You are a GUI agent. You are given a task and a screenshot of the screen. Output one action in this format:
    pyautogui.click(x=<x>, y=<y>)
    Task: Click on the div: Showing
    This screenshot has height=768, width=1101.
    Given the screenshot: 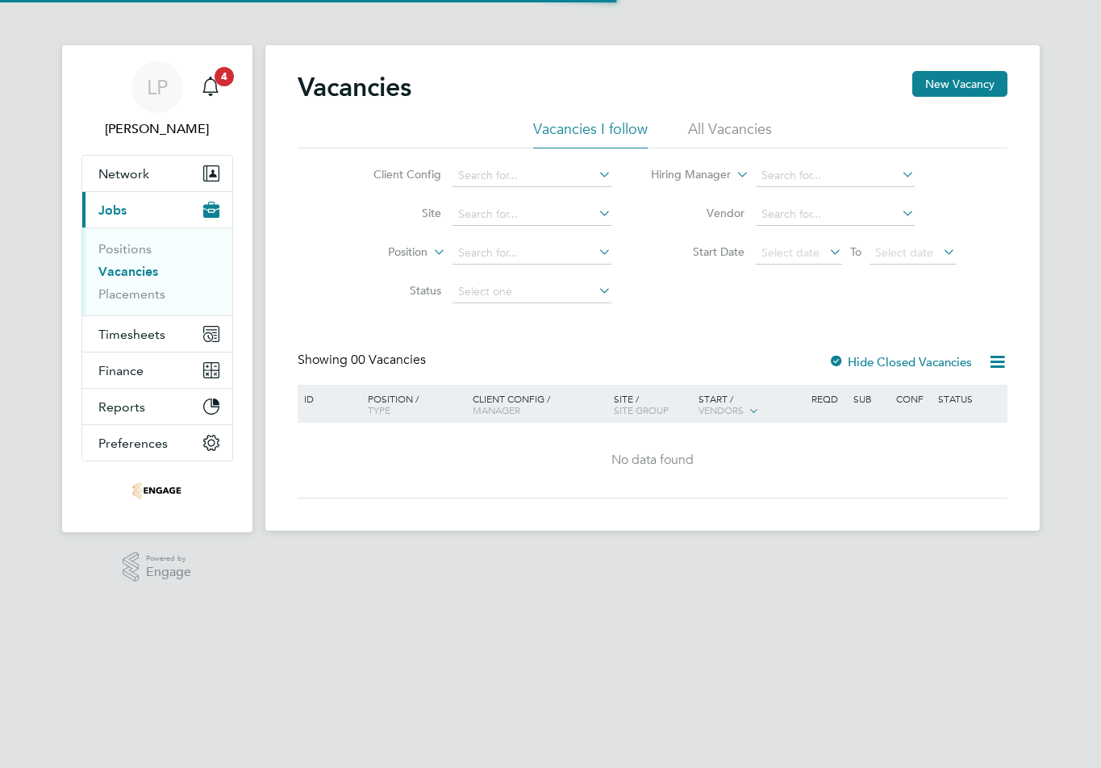 What is the action you would take?
    pyautogui.click(x=363, y=360)
    